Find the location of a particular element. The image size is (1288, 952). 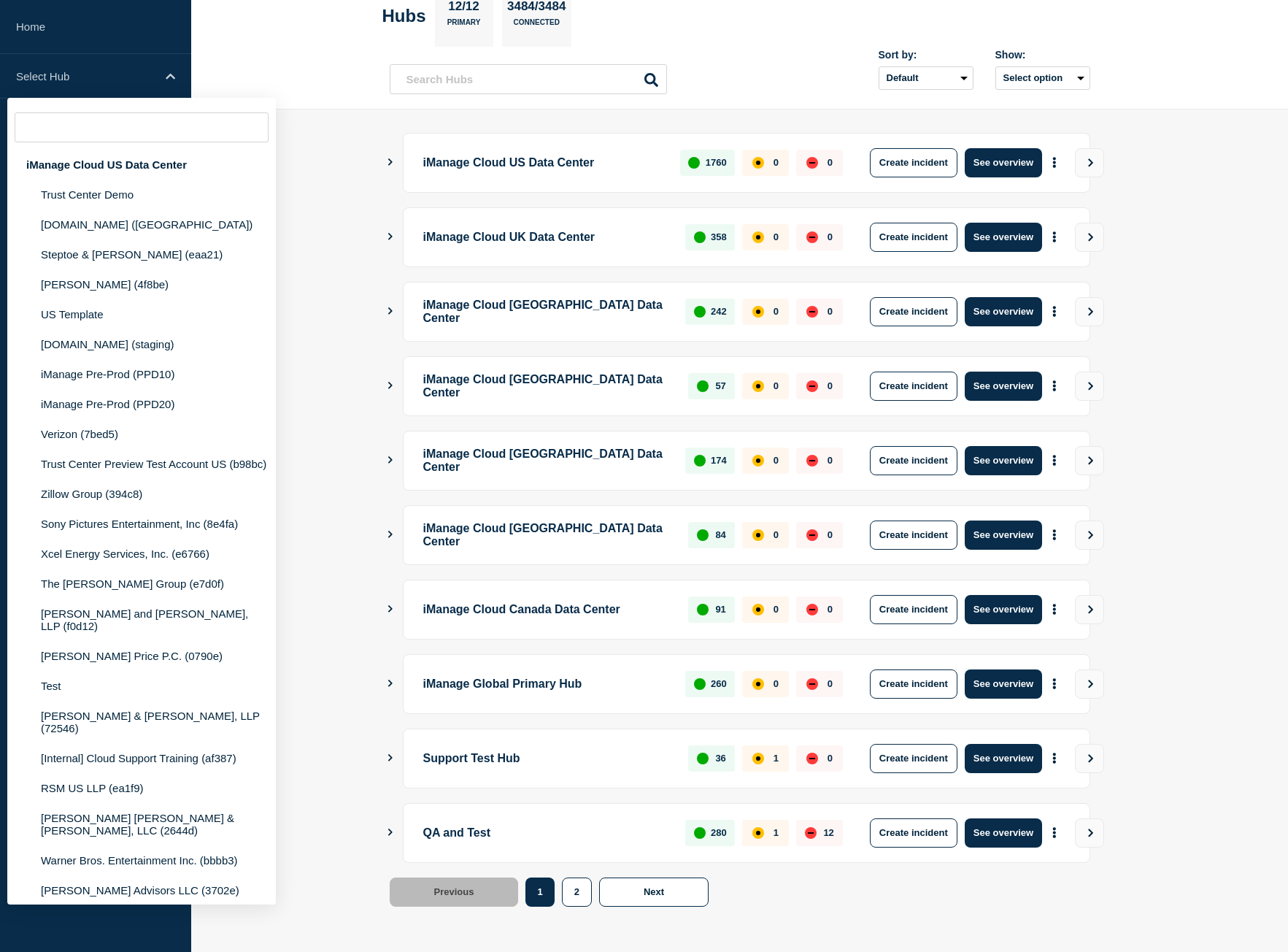

li: iManage Pre-Prod (PPD20) is located at coordinates (142, 403).